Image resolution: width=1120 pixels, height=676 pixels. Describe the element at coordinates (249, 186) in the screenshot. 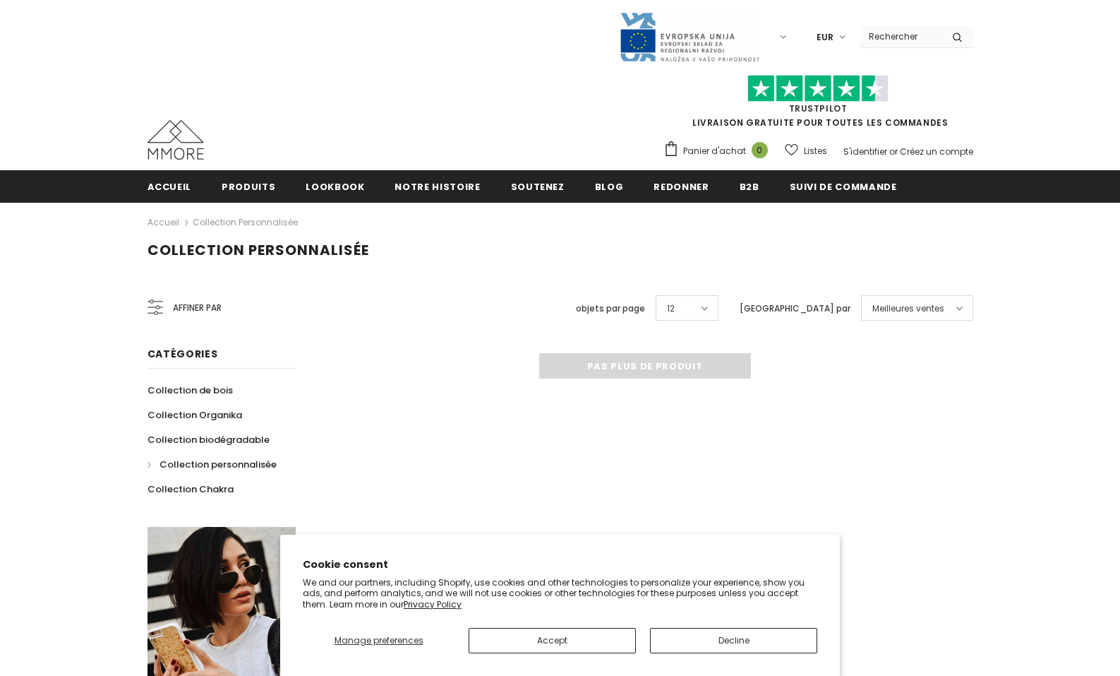

I see `span: Produits` at that location.